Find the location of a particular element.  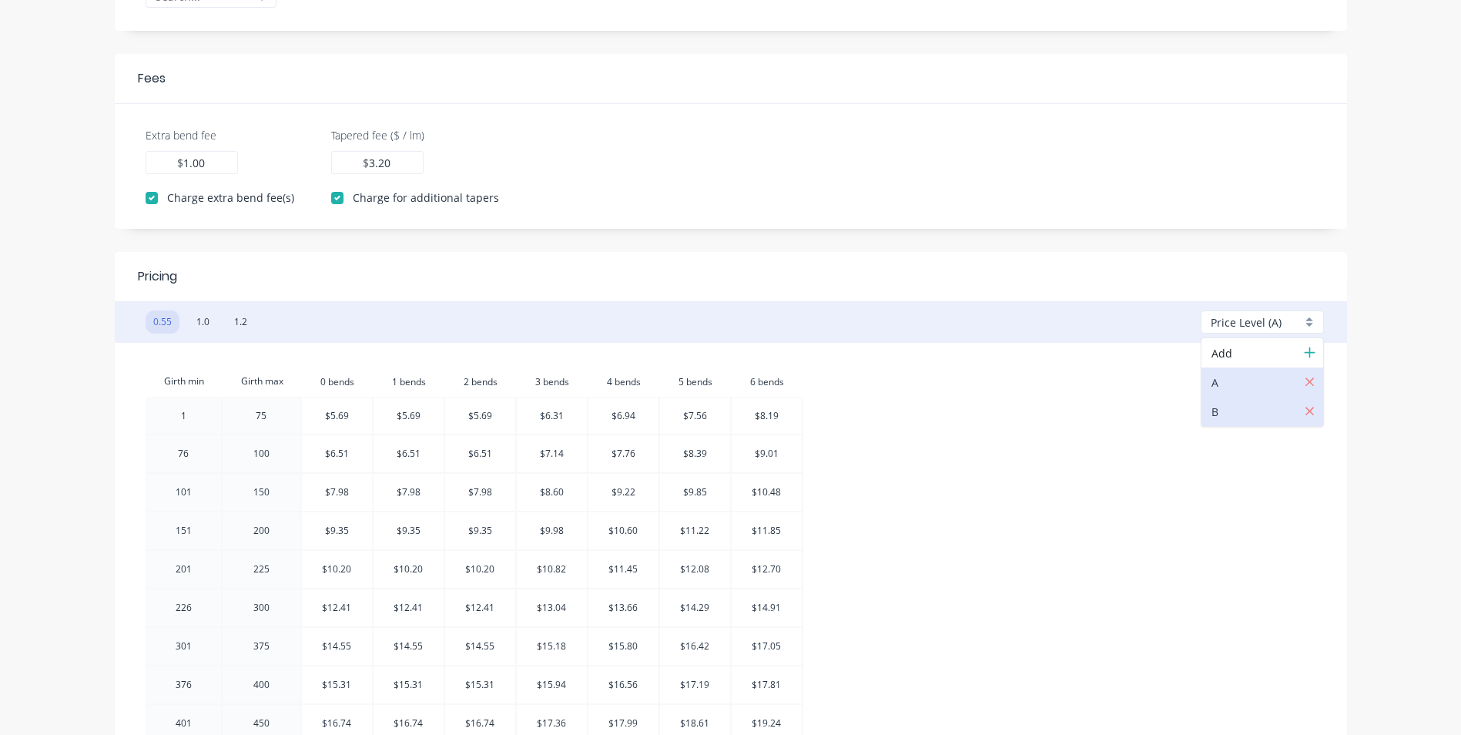

tr: 101150$7.98$7.98$7.98$8.60$9.22$9.85$10.48 is located at coordinates (475, 493).